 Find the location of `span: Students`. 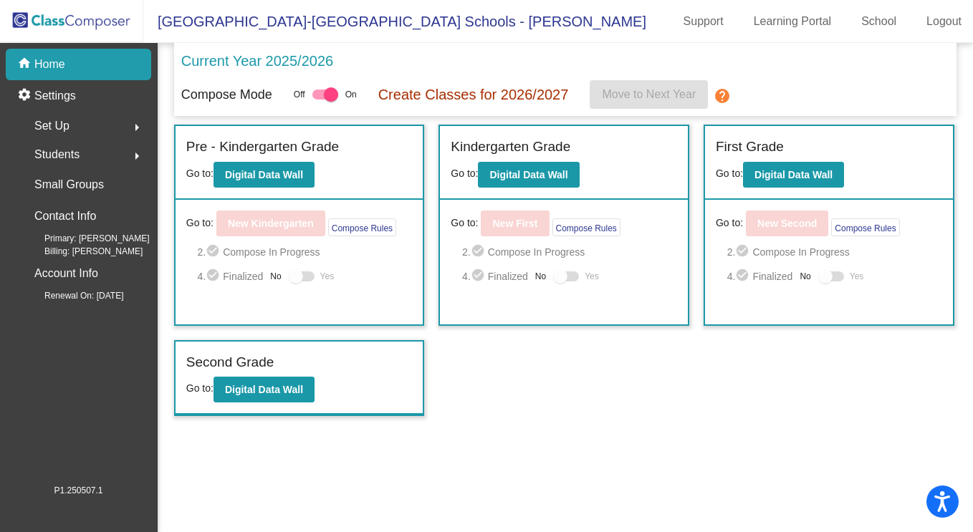

span: Students is located at coordinates (57, 155).